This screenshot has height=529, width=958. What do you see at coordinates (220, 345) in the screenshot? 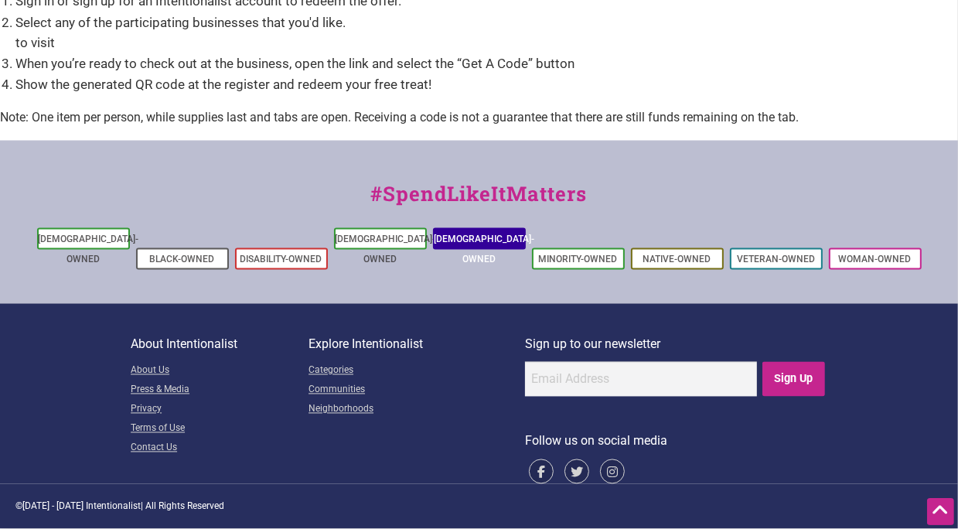
I see `p: About Intentionalist` at bounding box center [220, 345].